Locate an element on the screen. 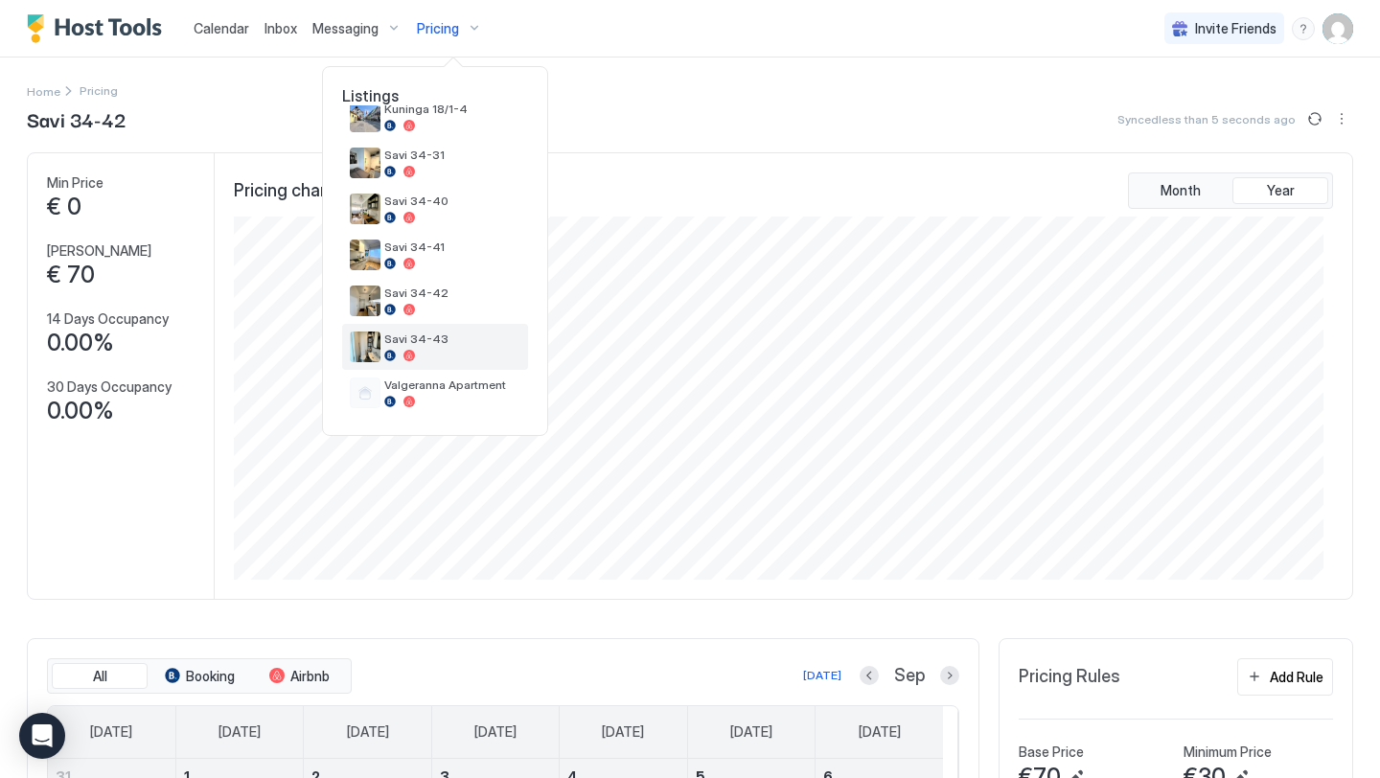 Image resolution: width=1380 pixels, height=778 pixels. span: Savi 34-41 is located at coordinates (452, 246).